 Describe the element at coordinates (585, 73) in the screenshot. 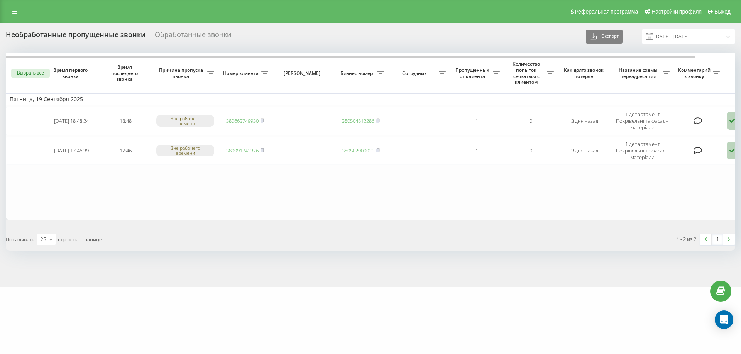

I see `span: Как долго звонок потерян` at that location.